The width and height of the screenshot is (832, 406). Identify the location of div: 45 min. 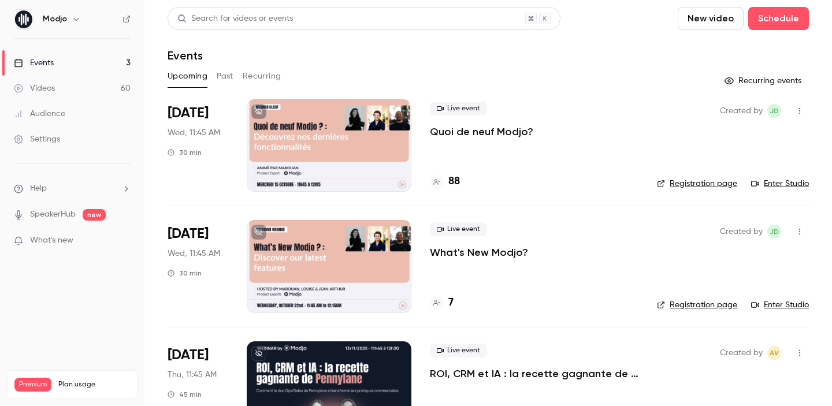
(184, 395).